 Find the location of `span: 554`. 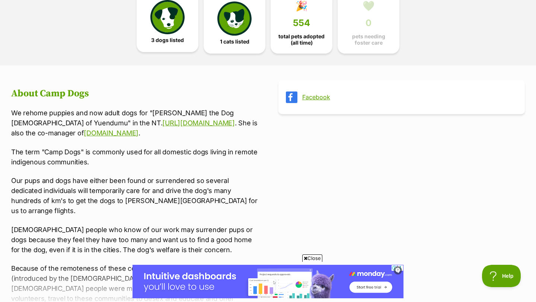

span: 554 is located at coordinates (302, 23).